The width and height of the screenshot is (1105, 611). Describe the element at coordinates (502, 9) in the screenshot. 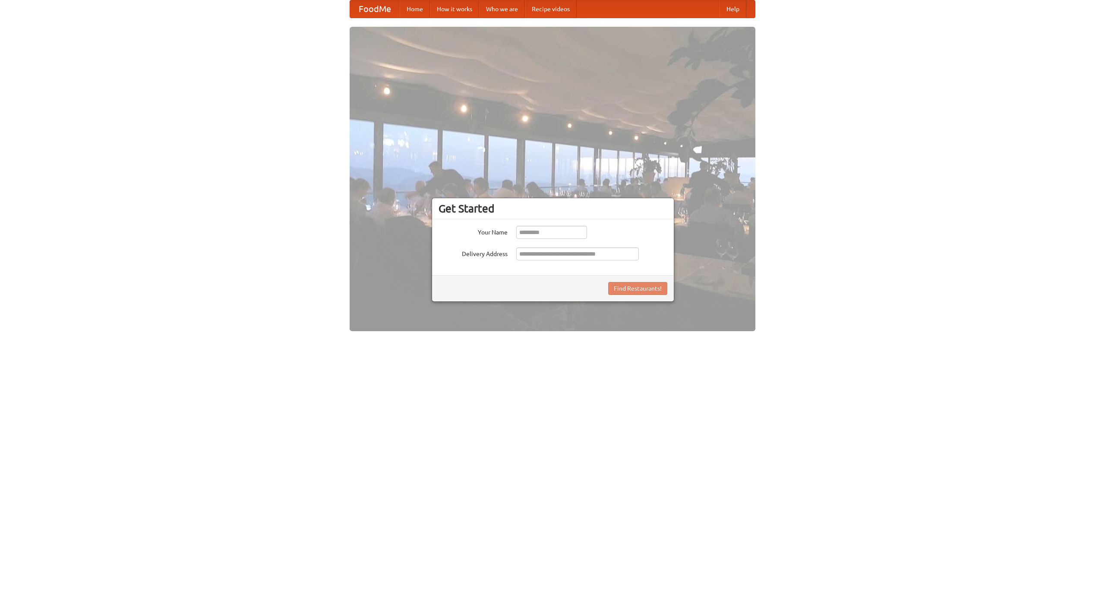

I see `a: Who we are` at that location.